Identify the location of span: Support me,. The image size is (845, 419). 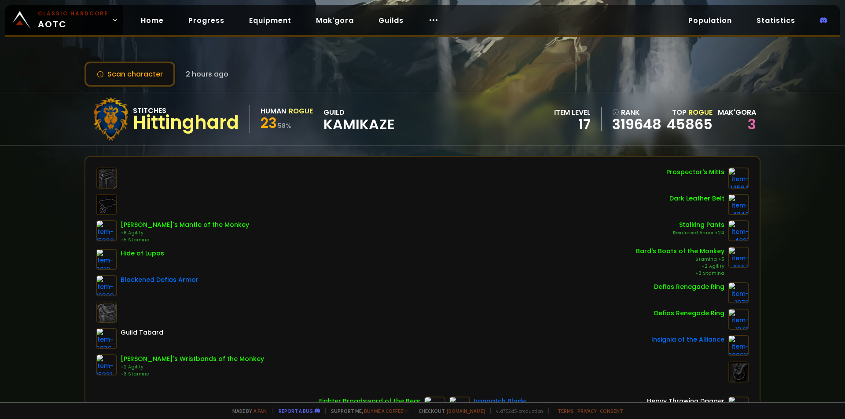
(366, 411).